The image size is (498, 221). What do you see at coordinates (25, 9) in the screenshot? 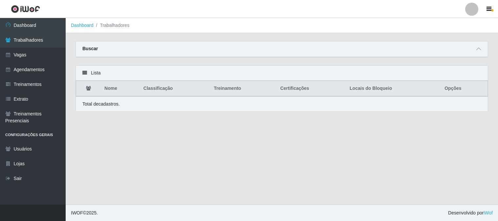
I see `img: CoreUI Logo` at bounding box center [25, 9].